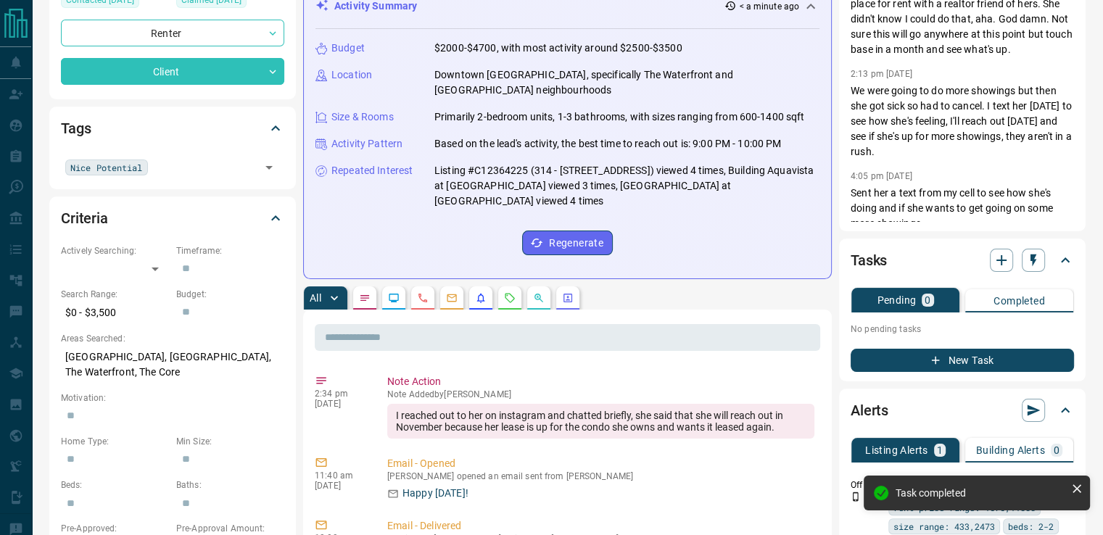 Image resolution: width=1103 pixels, height=535 pixels. What do you see at coordinates (394, 298) in the screenshot?
I see `svg: Lead Browsing Activity` at bounding box center [394, 298].